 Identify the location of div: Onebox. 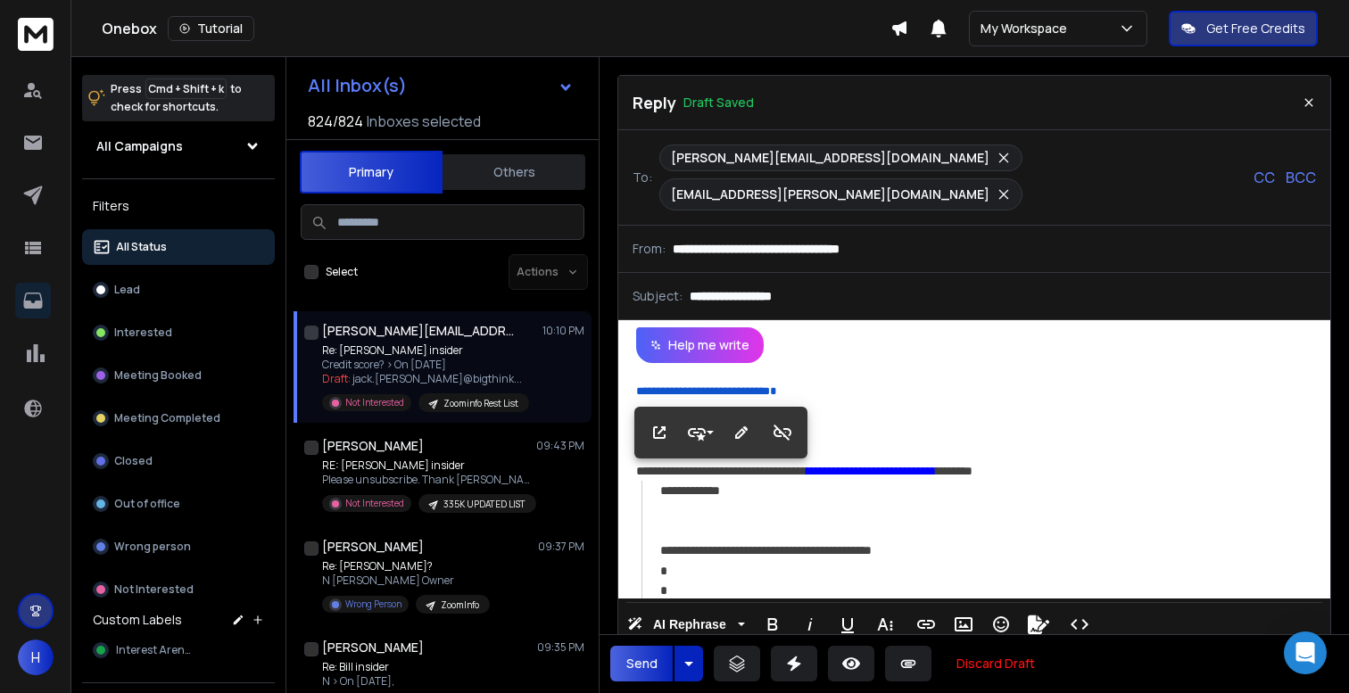
(496, 29).